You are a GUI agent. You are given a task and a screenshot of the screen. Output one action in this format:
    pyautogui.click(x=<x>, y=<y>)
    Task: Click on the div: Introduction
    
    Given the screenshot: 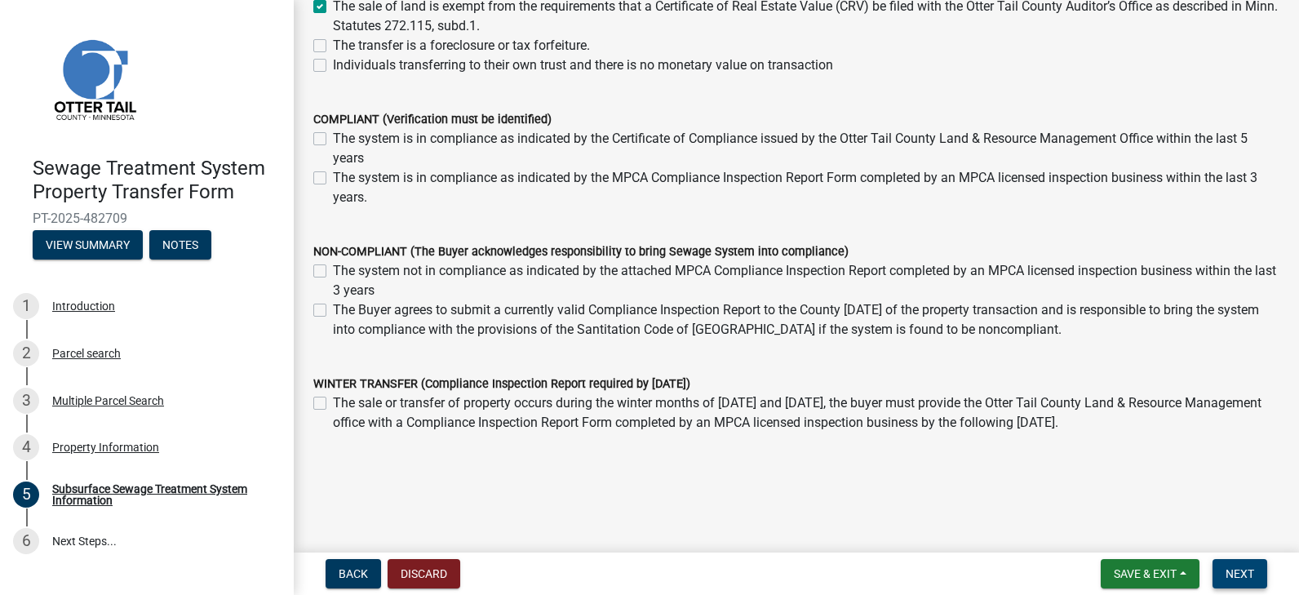 What is the action you would take?
    pyautogui.click(x=83, y=306)
    